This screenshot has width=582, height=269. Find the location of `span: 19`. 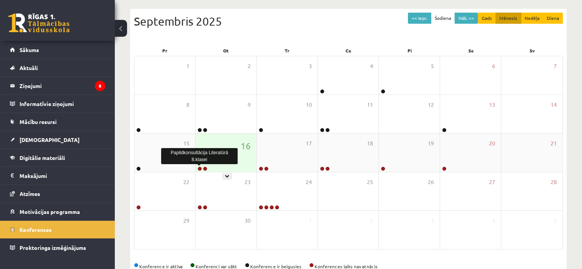

span: 19 is located at coordinates (431, 143).